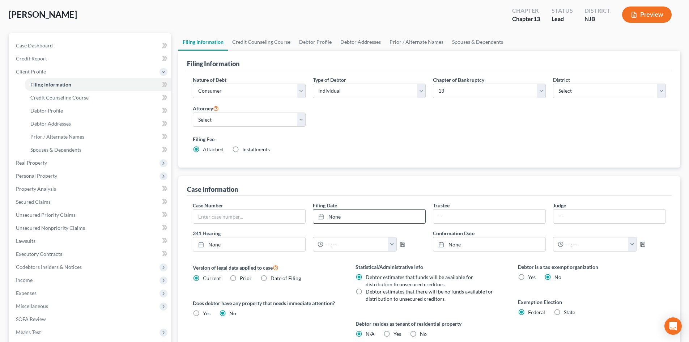  What do you see at coordinates (51, 123) in the screenshot?
I see `span: Debtor Addresses` at bounding box center [51, 123].